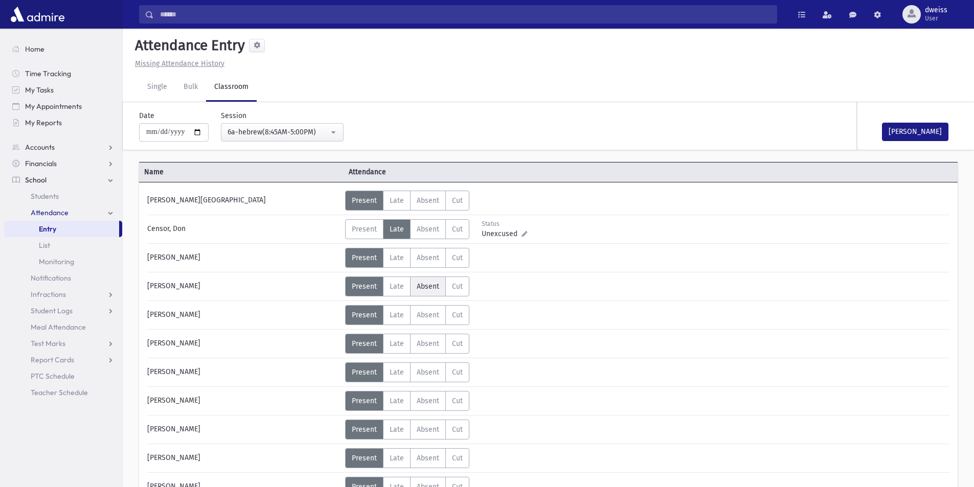 The height and width of the screenshot is (487, 974). Describe the element at coordinates (63, 294) in the screenshot. I see `a: Infractions` at that location.